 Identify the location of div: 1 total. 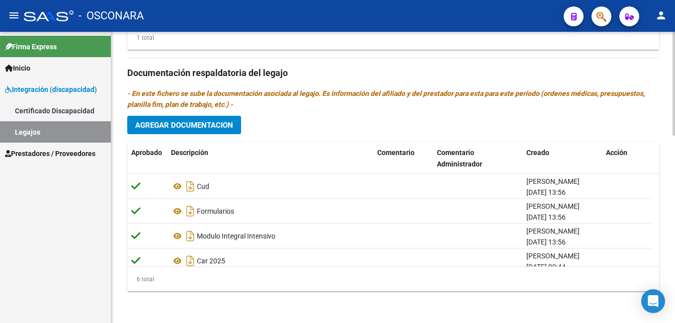
(141, 38).